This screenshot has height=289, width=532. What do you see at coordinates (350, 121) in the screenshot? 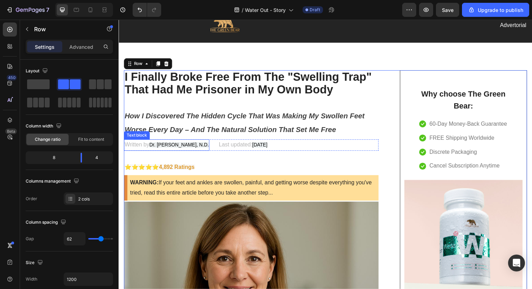
I see `p: FREE Shipping Worldwide` at bounding box center [350, 121].